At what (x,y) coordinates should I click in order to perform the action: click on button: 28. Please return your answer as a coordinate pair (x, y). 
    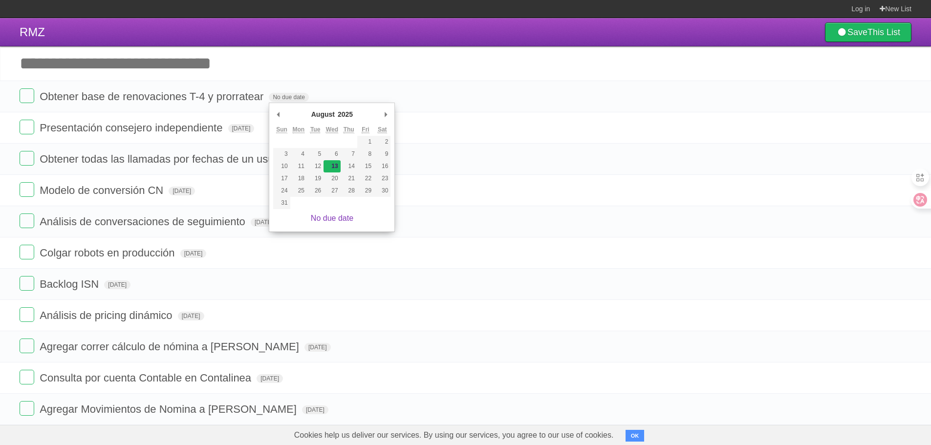
    Looking at the image, I should click on (349, 191).